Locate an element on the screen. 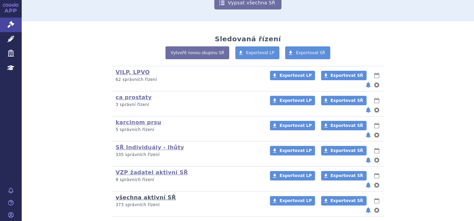  a: karcinom prsu is located at coordinates (138, 122).